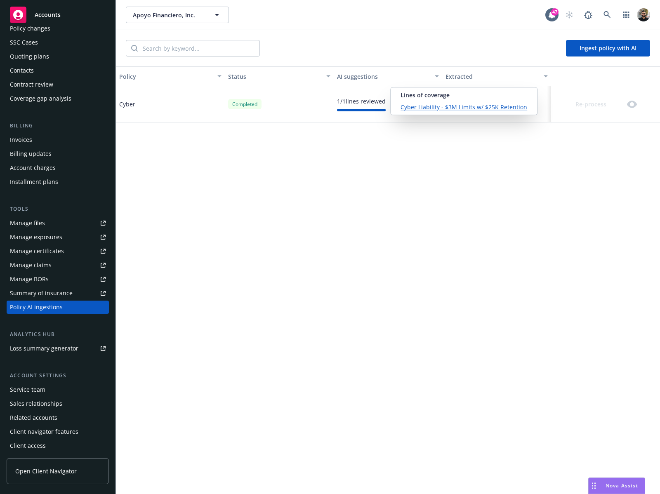  I want to click on span: Nova Assist, so click(621, 485).